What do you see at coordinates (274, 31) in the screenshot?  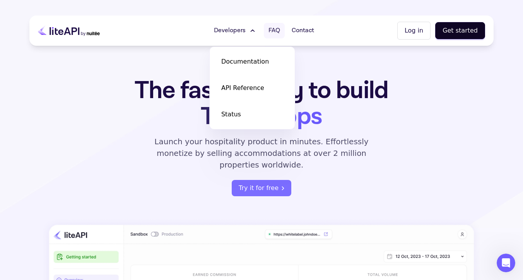 I see `a: FAQ` at bounding box center [274, 31].